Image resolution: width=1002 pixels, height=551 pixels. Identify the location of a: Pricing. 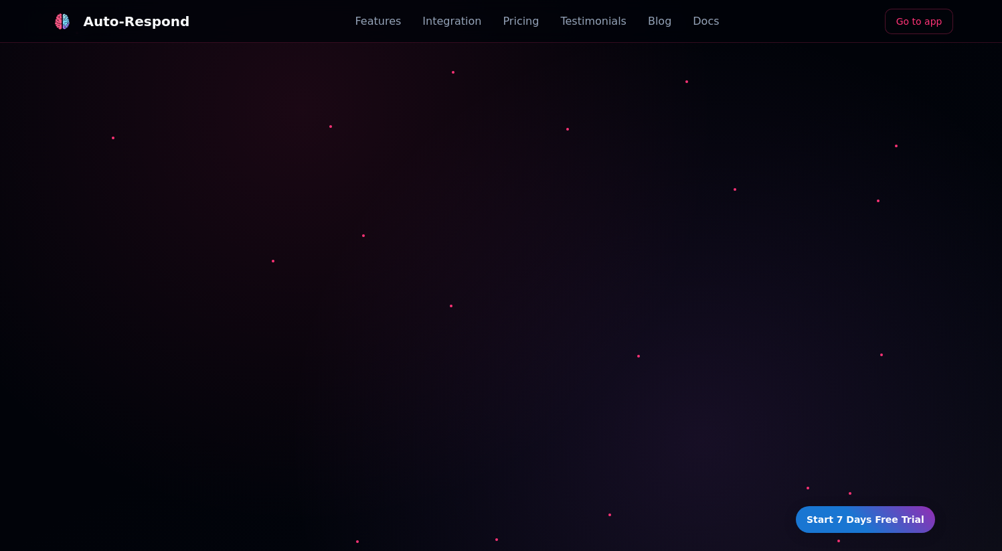
(521, 21).